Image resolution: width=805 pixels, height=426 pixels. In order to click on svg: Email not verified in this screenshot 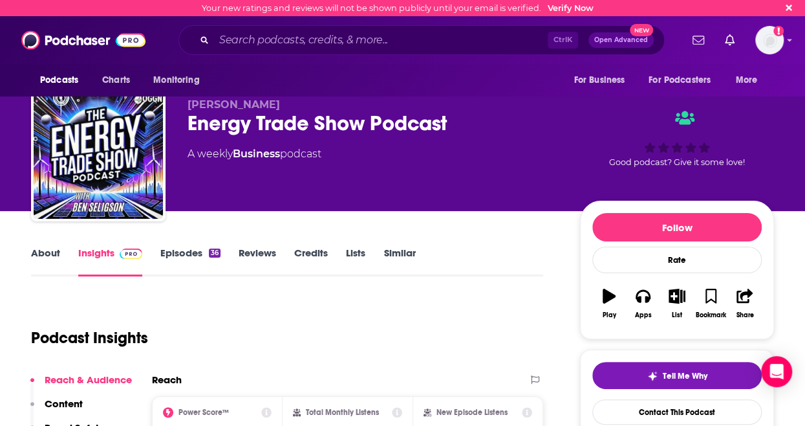, I will do `click(779, 31)`.